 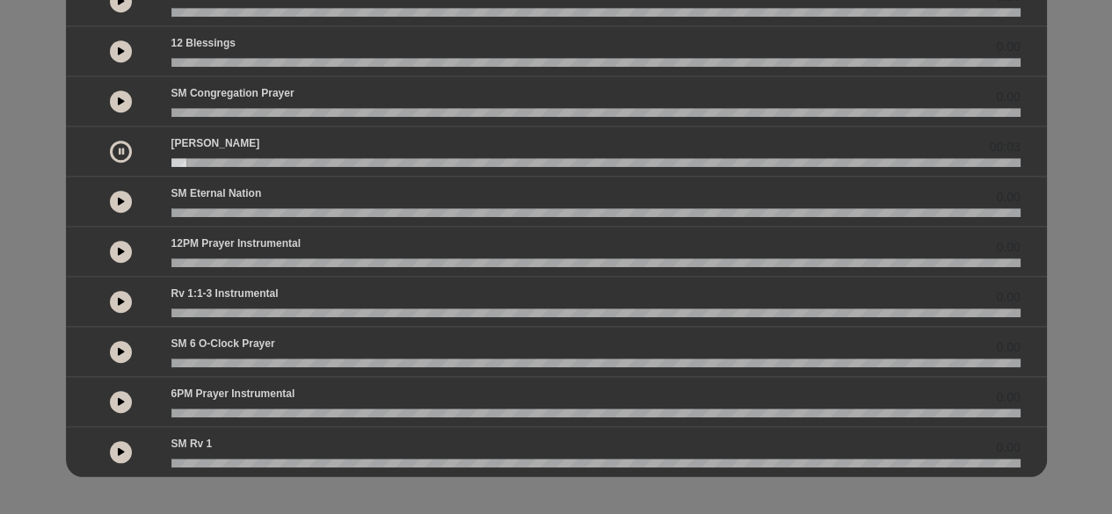 I want to click on p: SM Congregation Prayer, so click(x=233, y=93).